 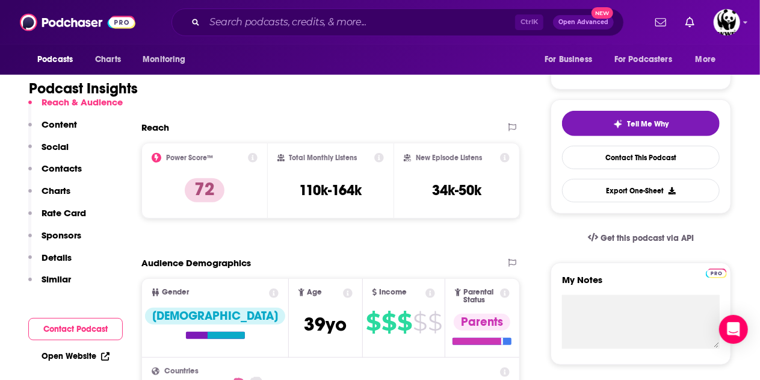 I want to click on span: Get this podcast via API, so click(x=647, y=238).